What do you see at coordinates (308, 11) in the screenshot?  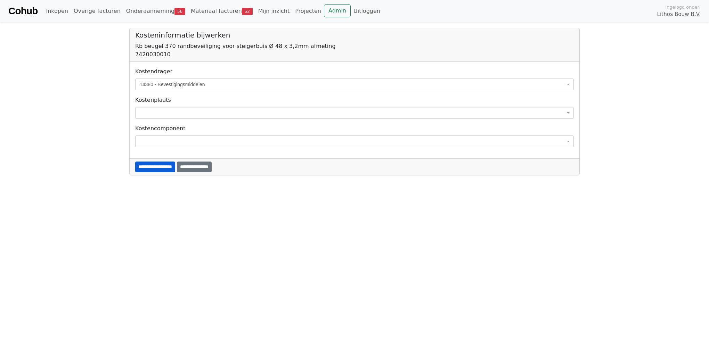 I see `a: Projecten` at bounding box center [308, 11].